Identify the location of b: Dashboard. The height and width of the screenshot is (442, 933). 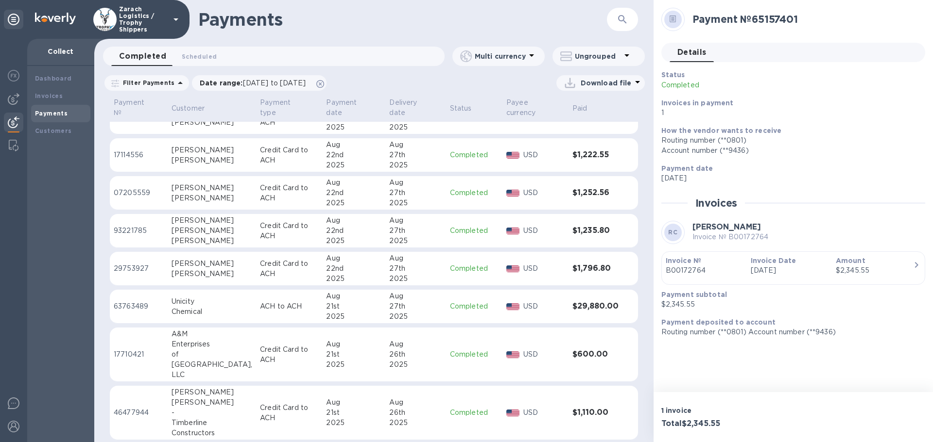
(53, 78).